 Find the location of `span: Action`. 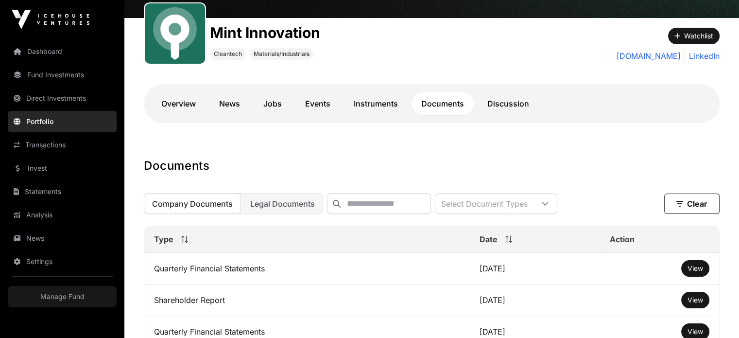

span: Action is located at coordinates (622, 239).